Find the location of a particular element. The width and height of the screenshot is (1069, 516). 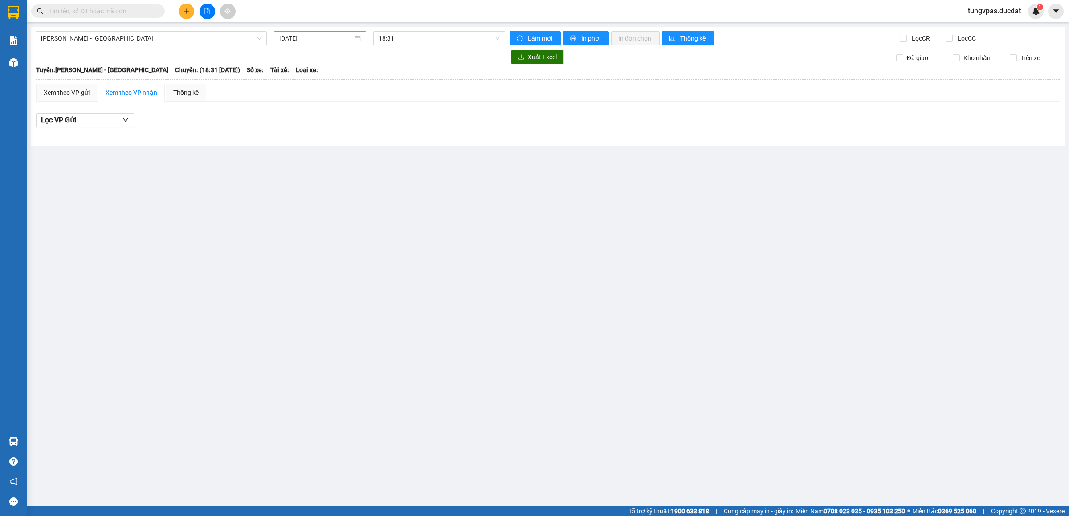

span: Lọc CC is located at coordinates (966, 38).